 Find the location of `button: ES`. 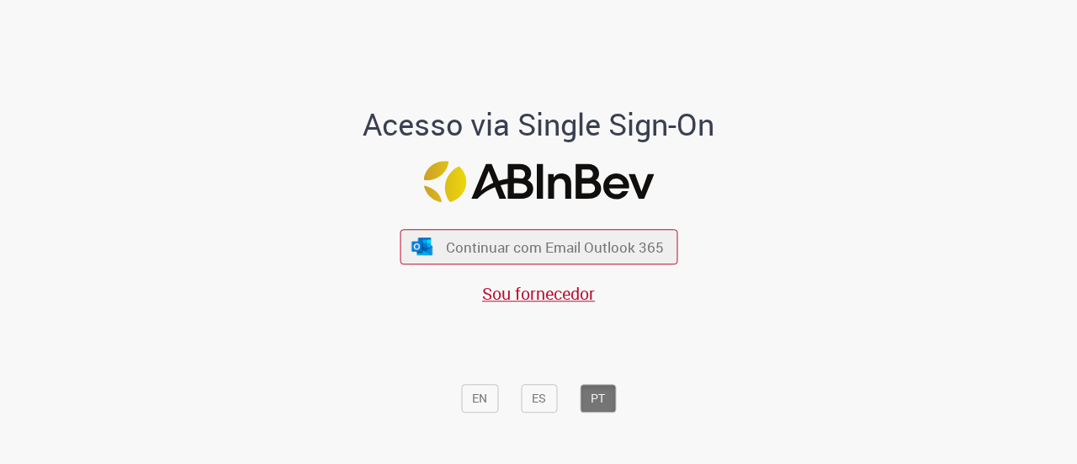

button: ES is located at coordinates (539, 398).